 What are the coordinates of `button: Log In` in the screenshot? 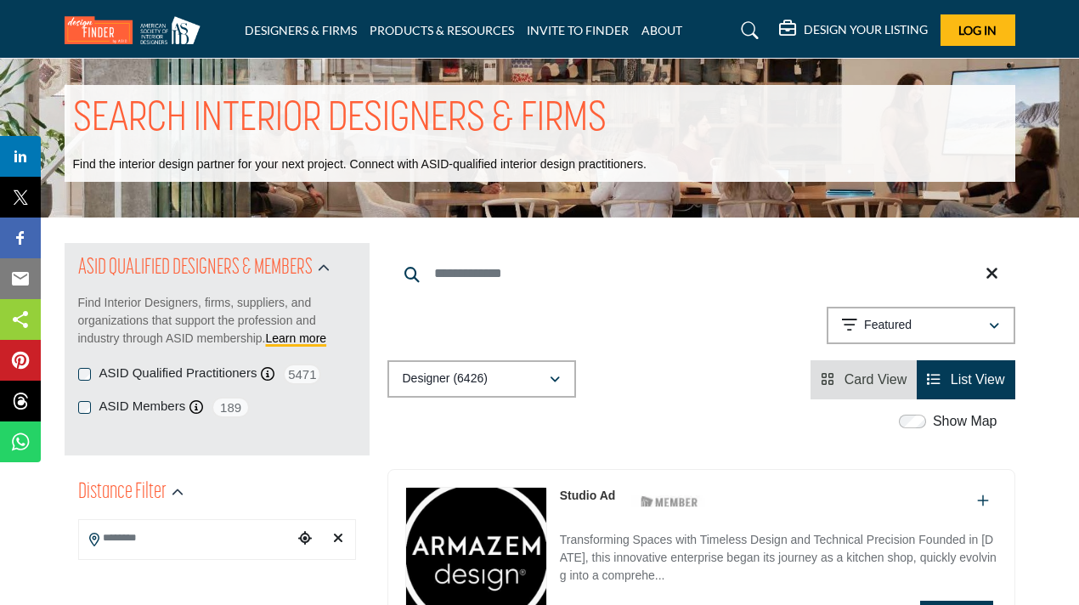 It's located at (978, 30).